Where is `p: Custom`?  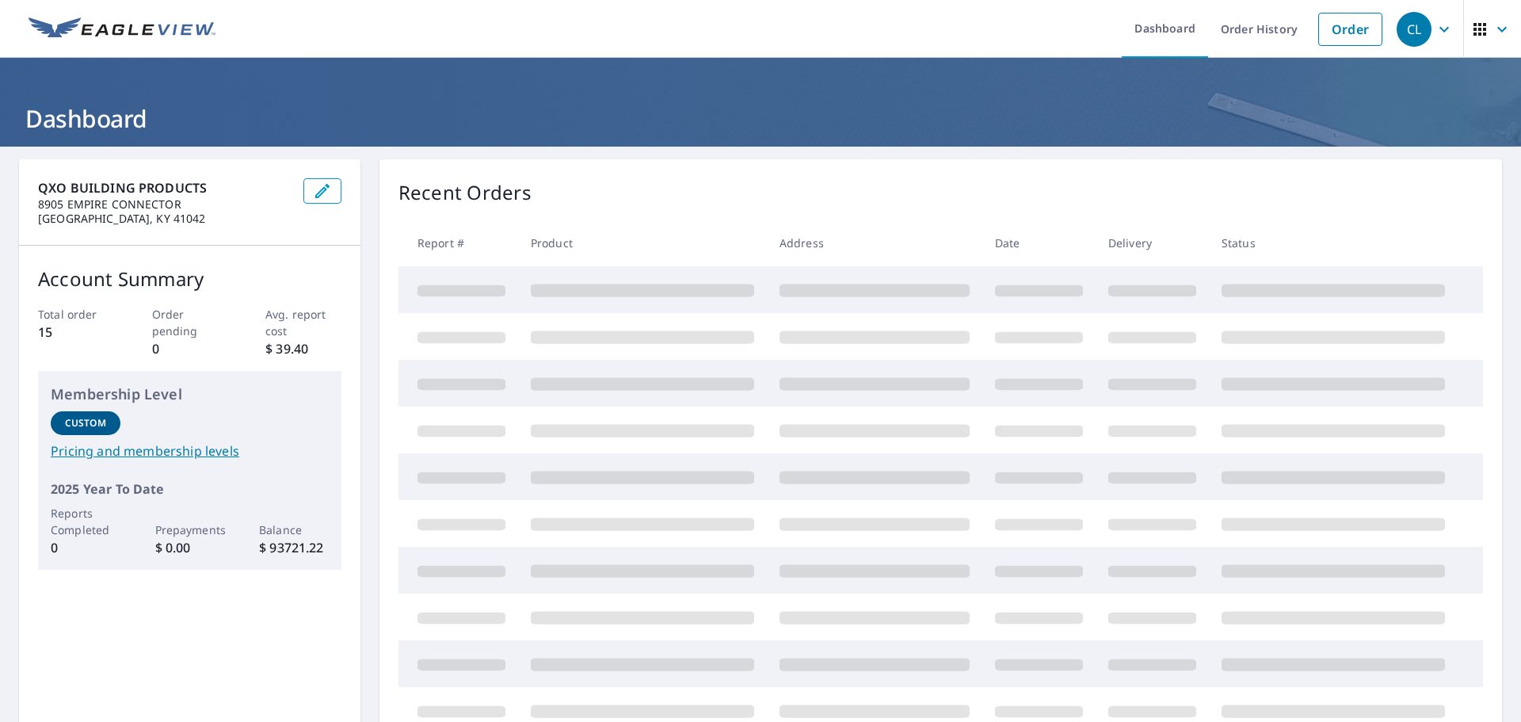 p: Custom is located at coordinates (86, 423).